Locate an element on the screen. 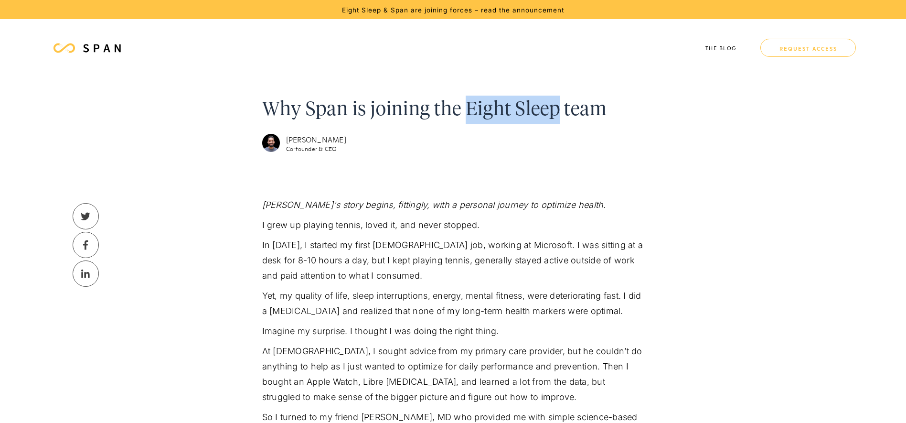  p: I grew up playing tennis, loved it, and never stopped. is located at coordinates (453, 225).